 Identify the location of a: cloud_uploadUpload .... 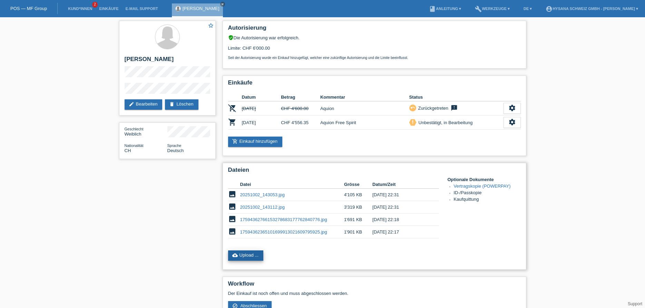
(246, 256).